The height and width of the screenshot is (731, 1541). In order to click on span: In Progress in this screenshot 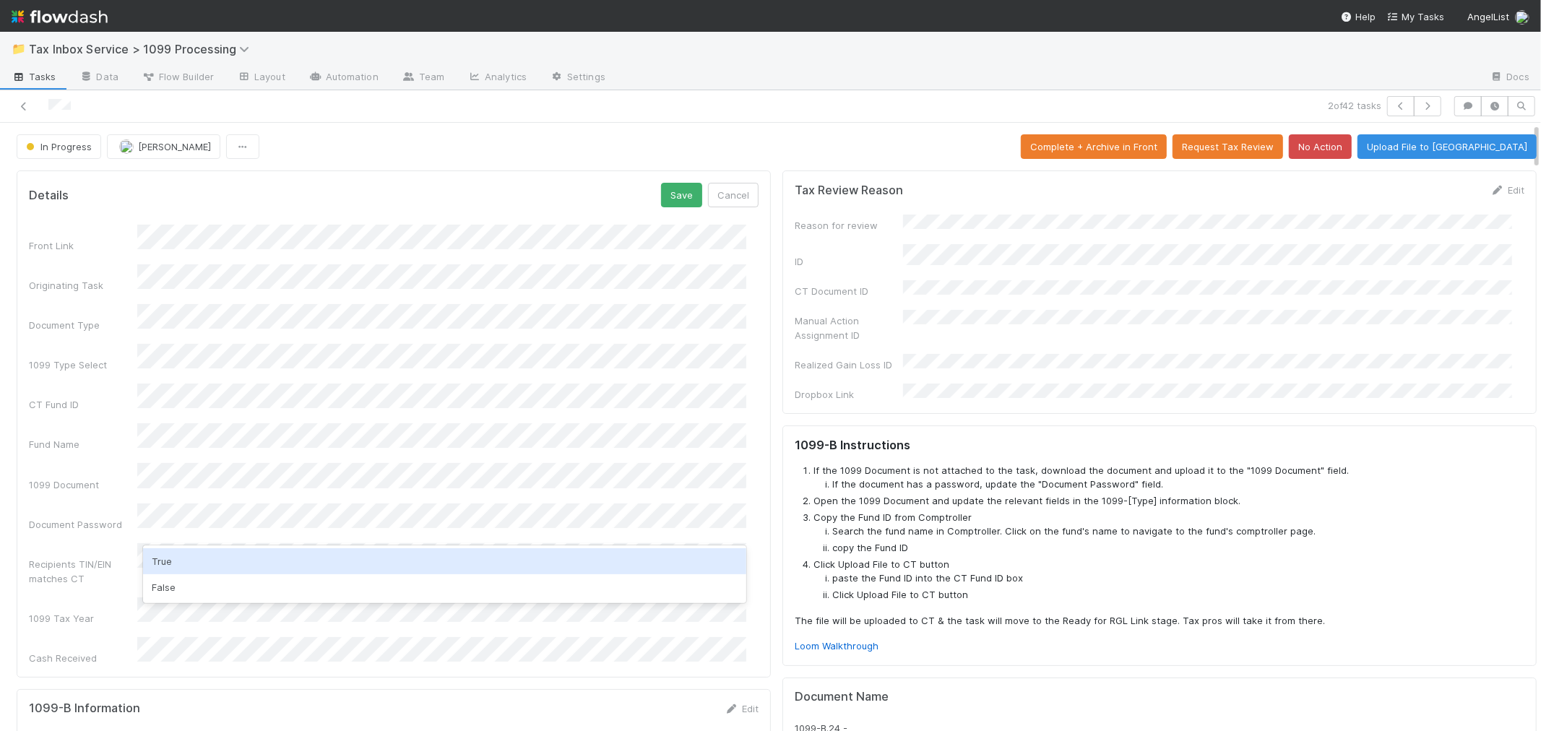, I will do `click(57, 147)`.